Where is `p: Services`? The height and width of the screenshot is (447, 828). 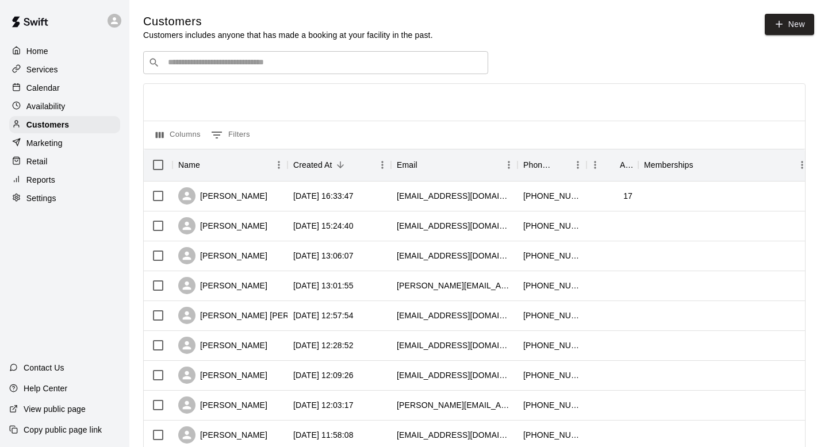
p: Services is located at coordinates (42, 70).